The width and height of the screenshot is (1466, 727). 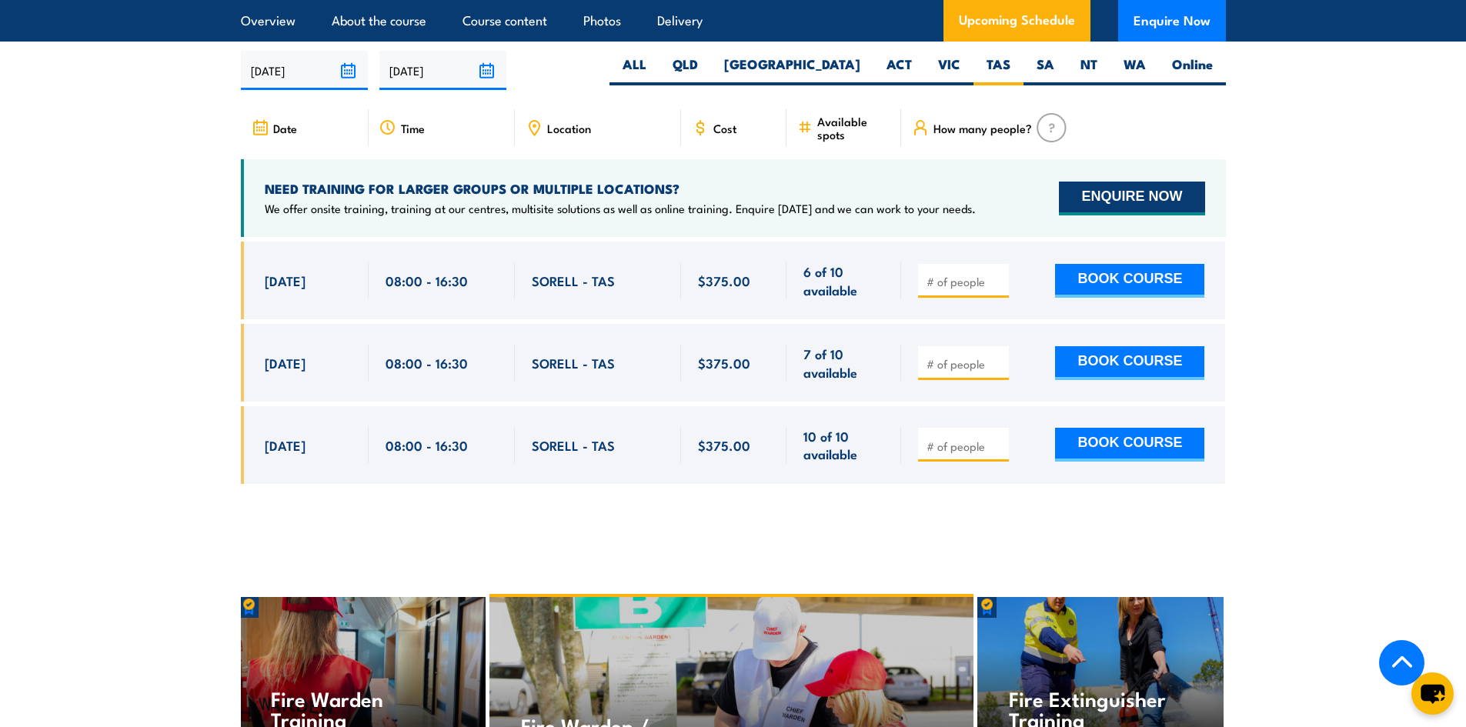 What do you see at coordinates (685, 70) in the screenshot?
I see `label: QLD` at bounding box center [685, 70].